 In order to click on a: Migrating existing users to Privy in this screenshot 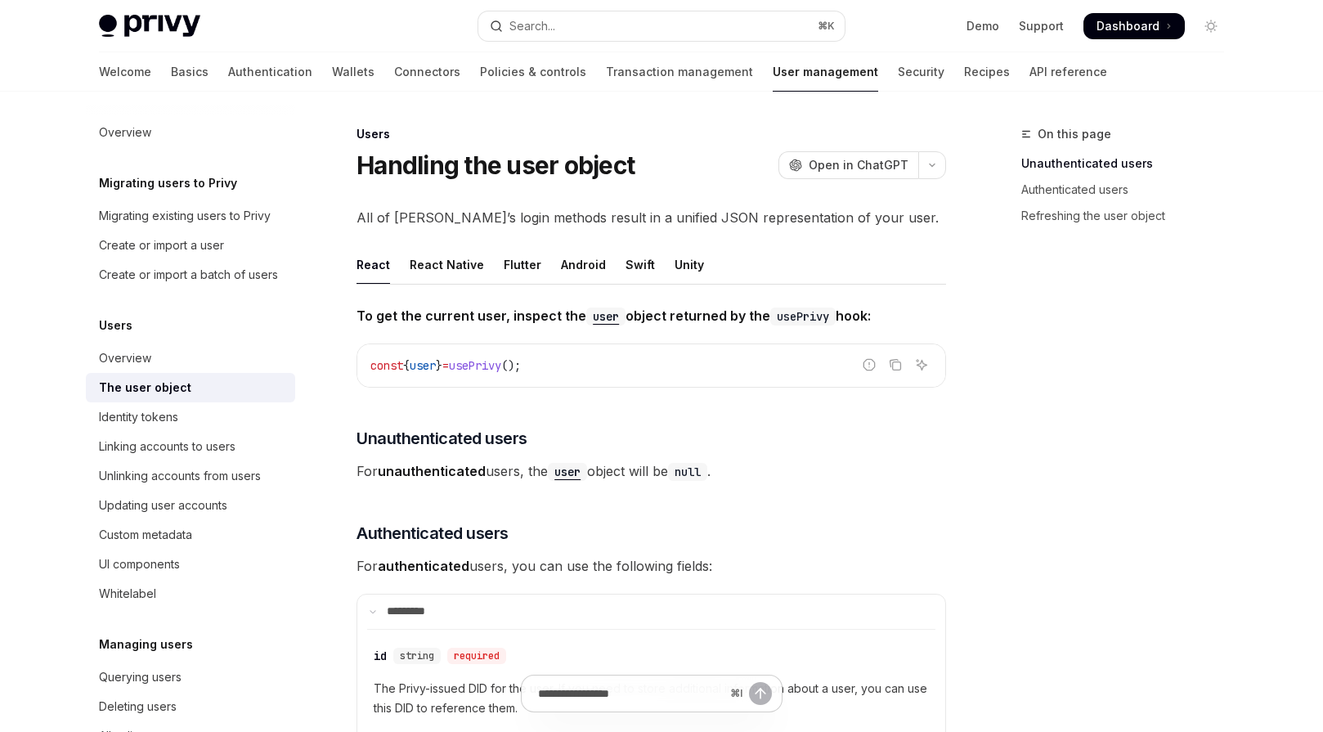, I will do `click(191, 216)`.